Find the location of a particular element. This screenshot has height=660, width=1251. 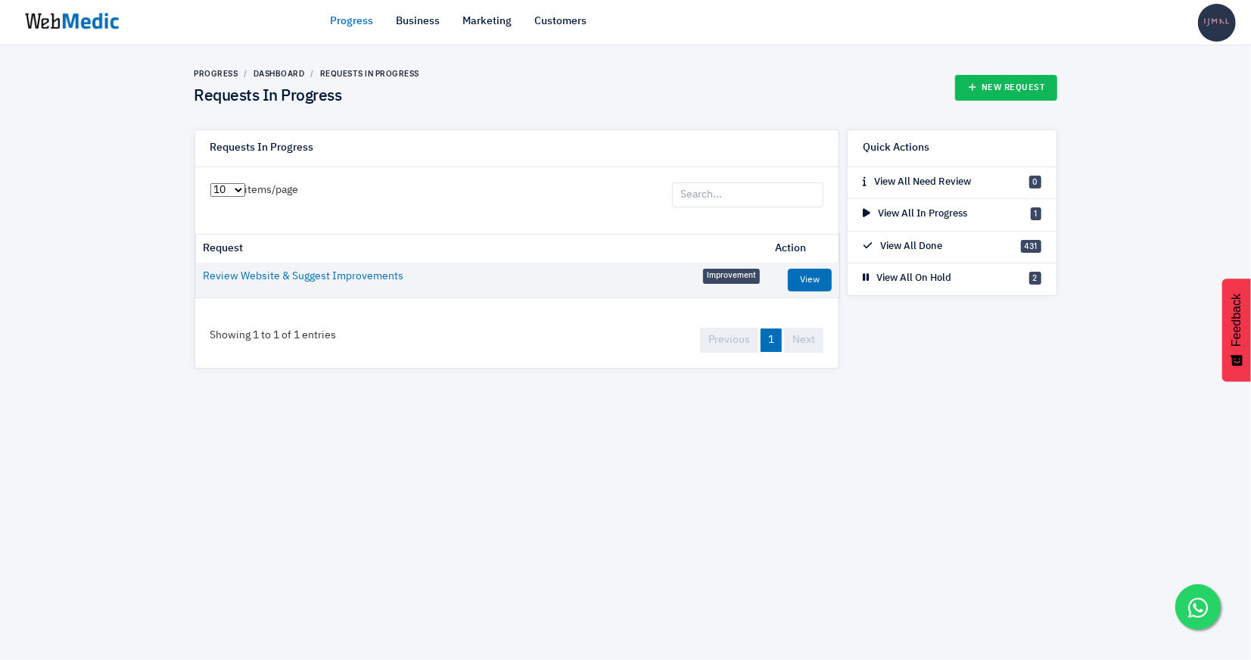

a: Next is located at coordinates (804, 340).